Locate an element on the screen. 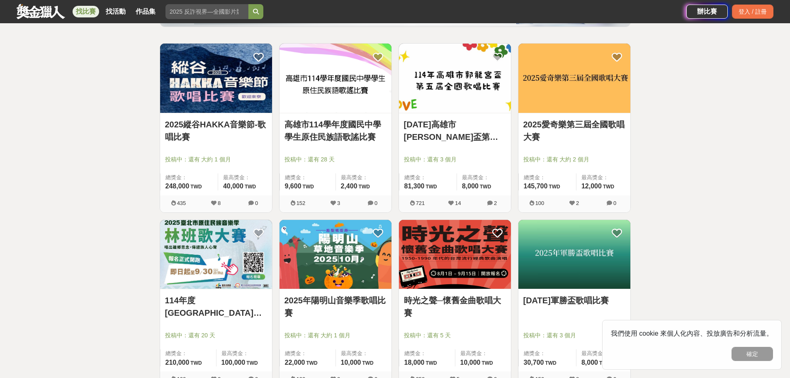 This screenshot has width=790, height=378. span: 投稿中：還有 20 天 is located at coordinates (216, 335).